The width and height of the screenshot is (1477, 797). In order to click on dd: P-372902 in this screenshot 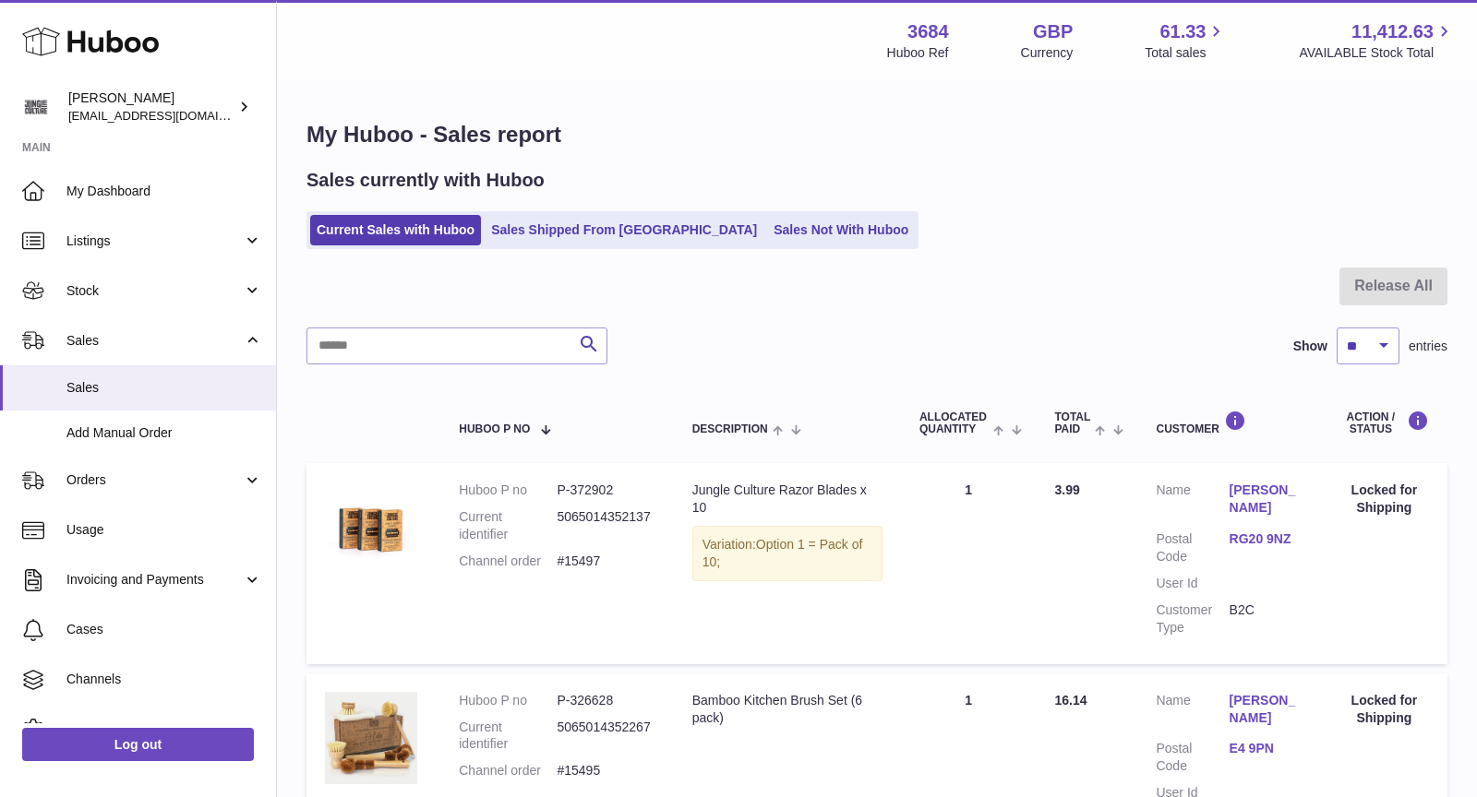, I will do `click(606, 490)`.